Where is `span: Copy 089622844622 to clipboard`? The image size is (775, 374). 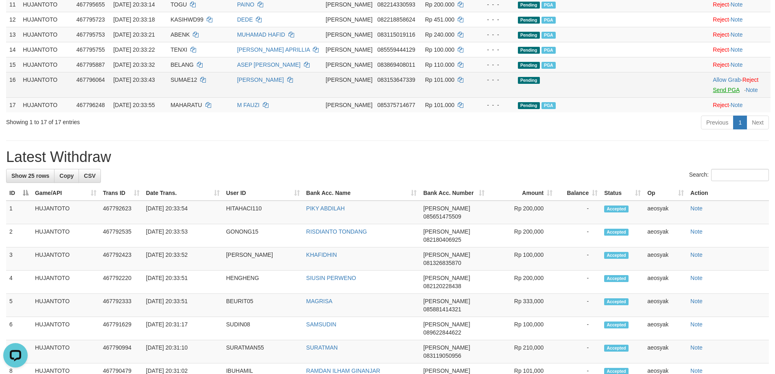 span: Copy 089622844622 to clipboard is located at coordinates (442, 332).